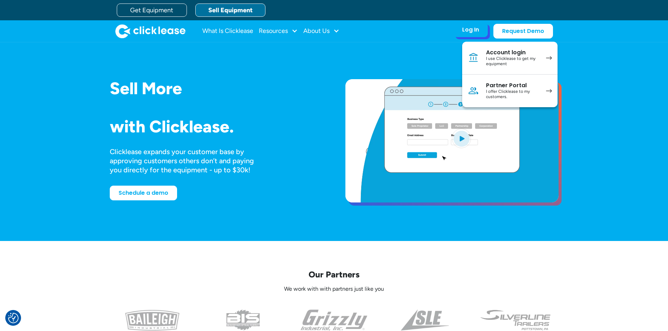 This screenshot has height=331, width=668. What do you see at coordinates (510, 74) in the screenshot?
I see `nav: Log In` at bounding box center [510, 74].